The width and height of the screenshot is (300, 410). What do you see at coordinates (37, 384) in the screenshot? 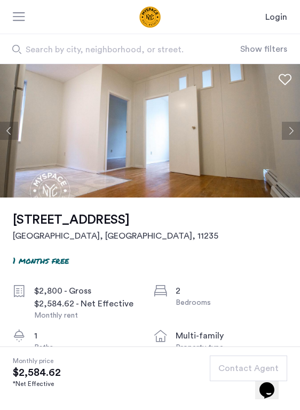
I see `div: *Net Effective` at bounding box center [37, 384].